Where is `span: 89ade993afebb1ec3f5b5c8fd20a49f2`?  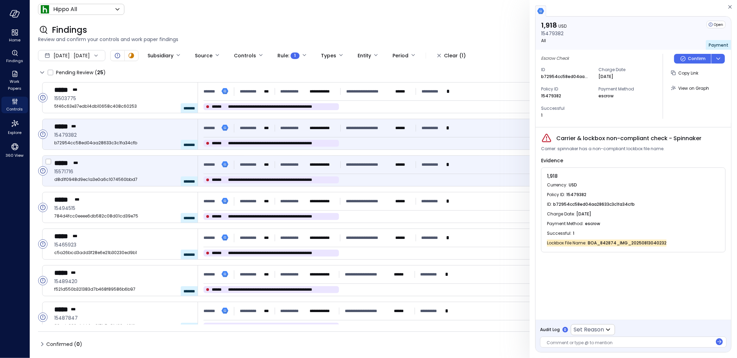 span: 89ade993afebb1ec3f5b5c8fd20a49f2 is located at coordinates (123, 326).